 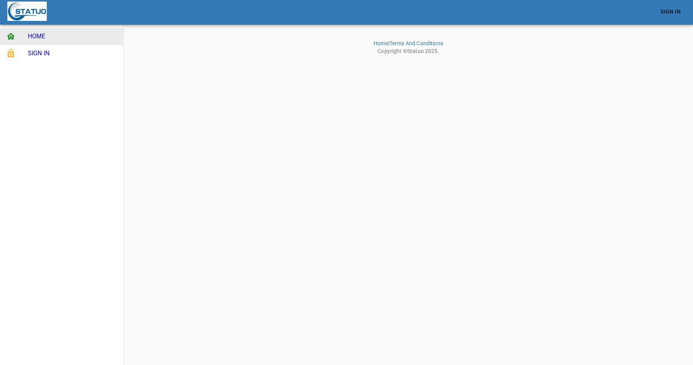 What do you see at coordinates (27, 11) in the screenshot?
I see `img: Statuo` at bounding box center [27, 11].